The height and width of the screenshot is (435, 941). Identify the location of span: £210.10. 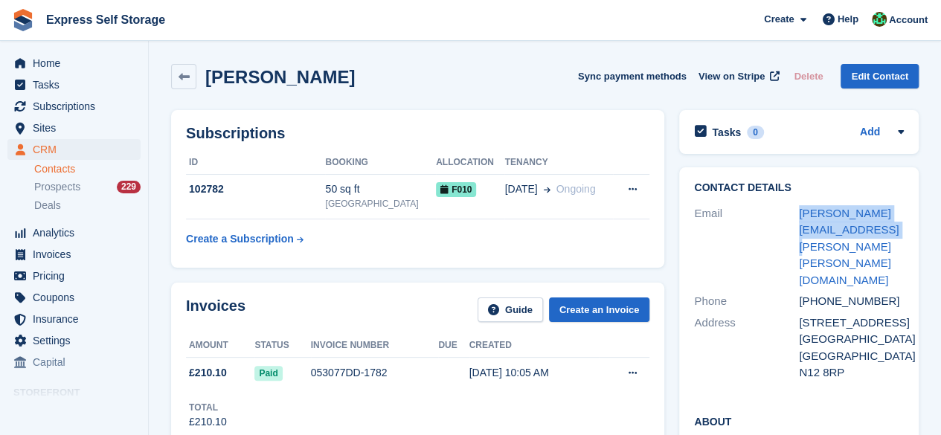
(208, 373).